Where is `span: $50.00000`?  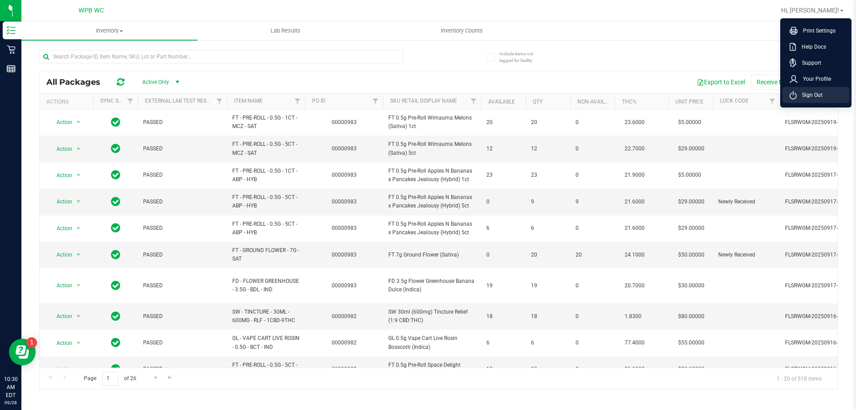
span: $50.00000 is located at coordinates (691, 255).